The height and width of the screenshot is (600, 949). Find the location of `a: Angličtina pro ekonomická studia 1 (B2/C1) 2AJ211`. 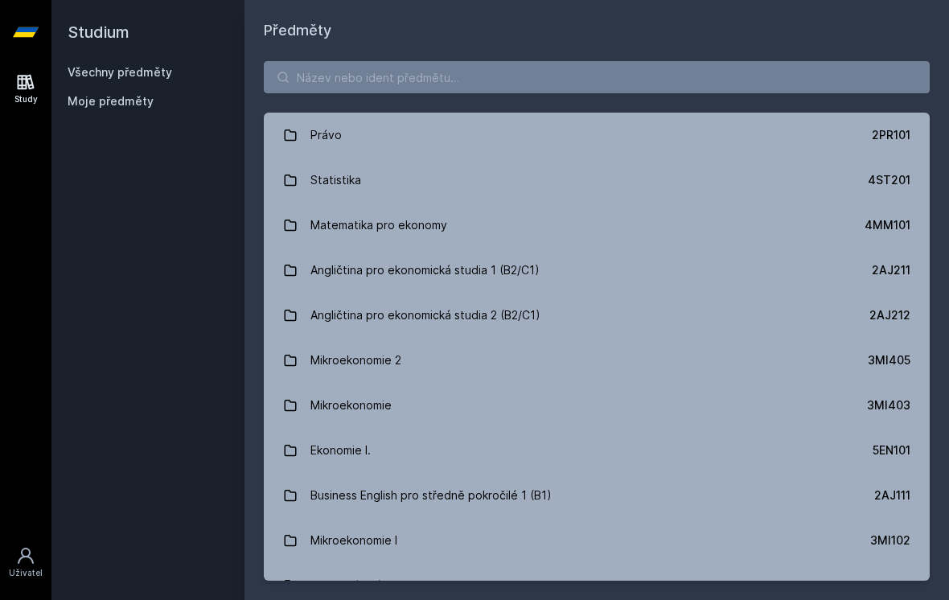

a: Angličtina pro ekonomická studia 1 (B2/C1) 2AJ211 is located at coordinates (597, 270).